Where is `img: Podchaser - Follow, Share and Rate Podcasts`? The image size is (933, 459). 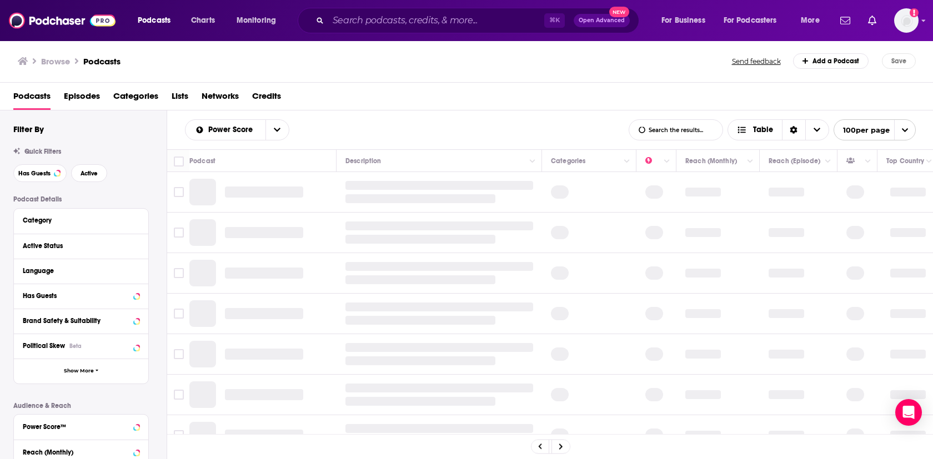
img: Podchaser - Follow, Share and Rate Podcasts is located at coordinates (62, 21).